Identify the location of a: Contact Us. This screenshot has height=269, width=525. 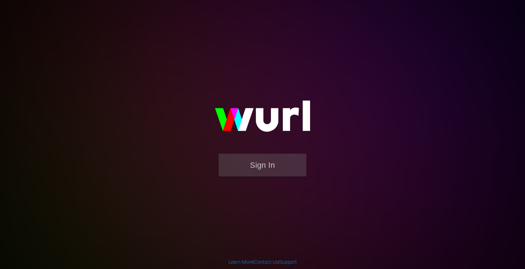
(266, 262).